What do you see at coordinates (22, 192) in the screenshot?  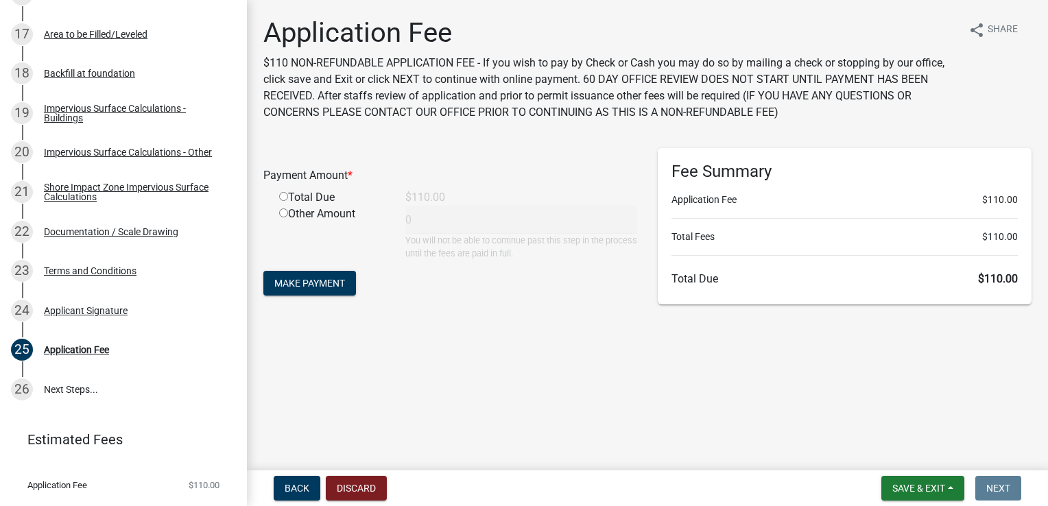 I see `div: 21` at bounding box center [22, 192].